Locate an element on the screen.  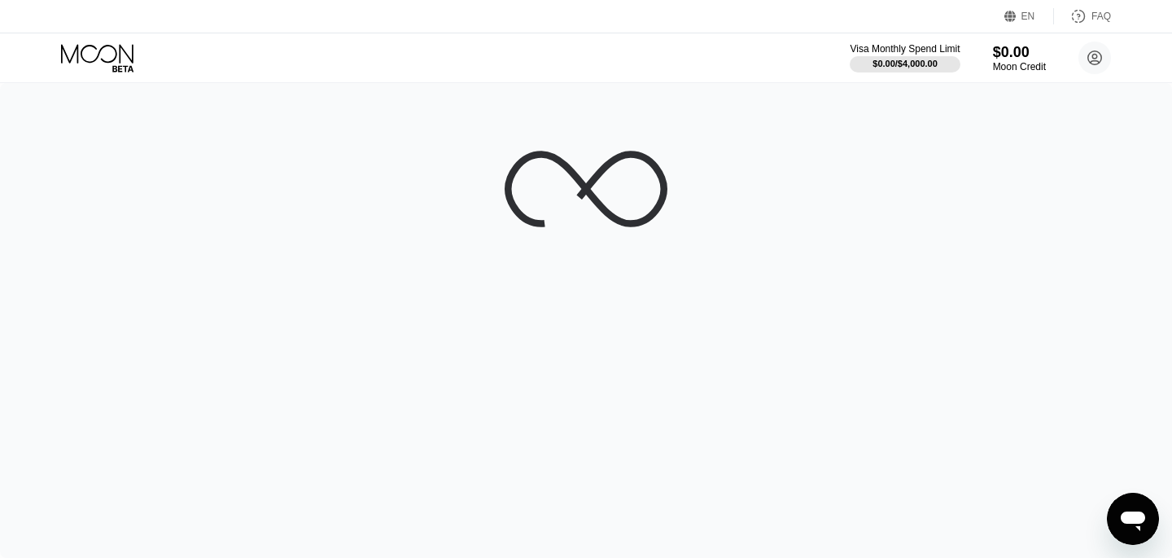
div: $0.00 is located at coordinates (1019, 52).